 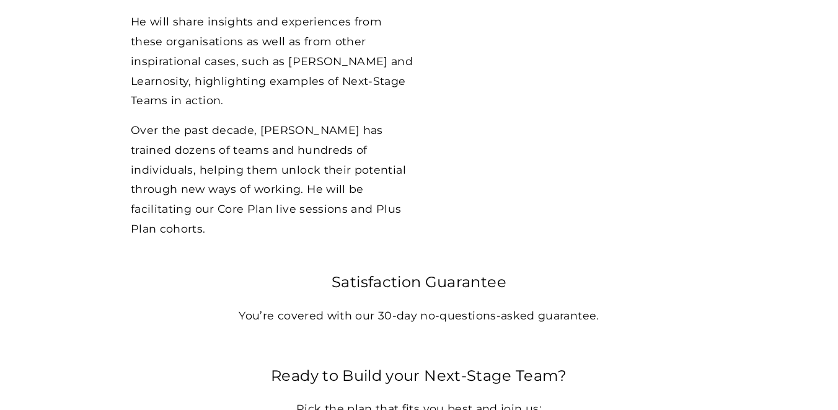 I want to click on p: Ready to Build your Next-Stage Team?, so click(x=419, y=375).